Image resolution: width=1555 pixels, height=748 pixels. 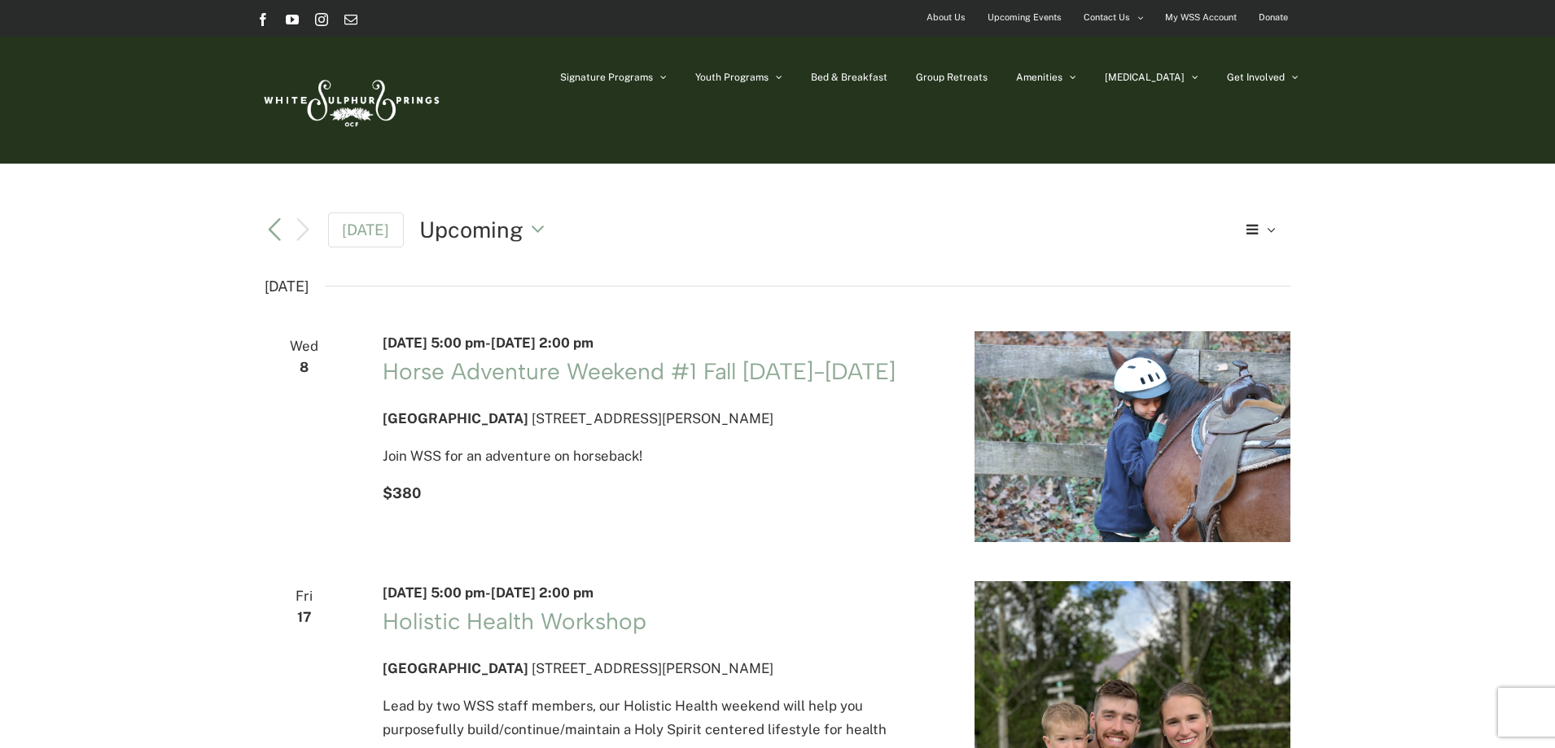 What do you see at coordinates (401, 493) in the screenshot?
I see `span: $380` at bounding box center [401, 493].